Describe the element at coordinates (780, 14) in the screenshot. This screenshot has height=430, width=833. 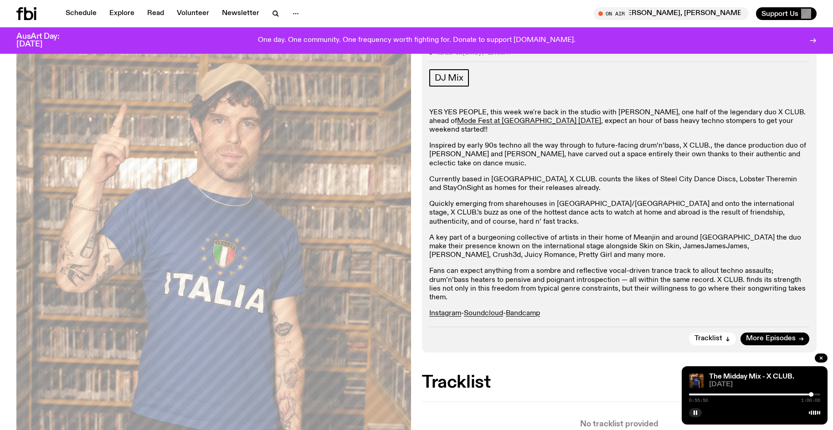
I see `span: Support Us` at that location.